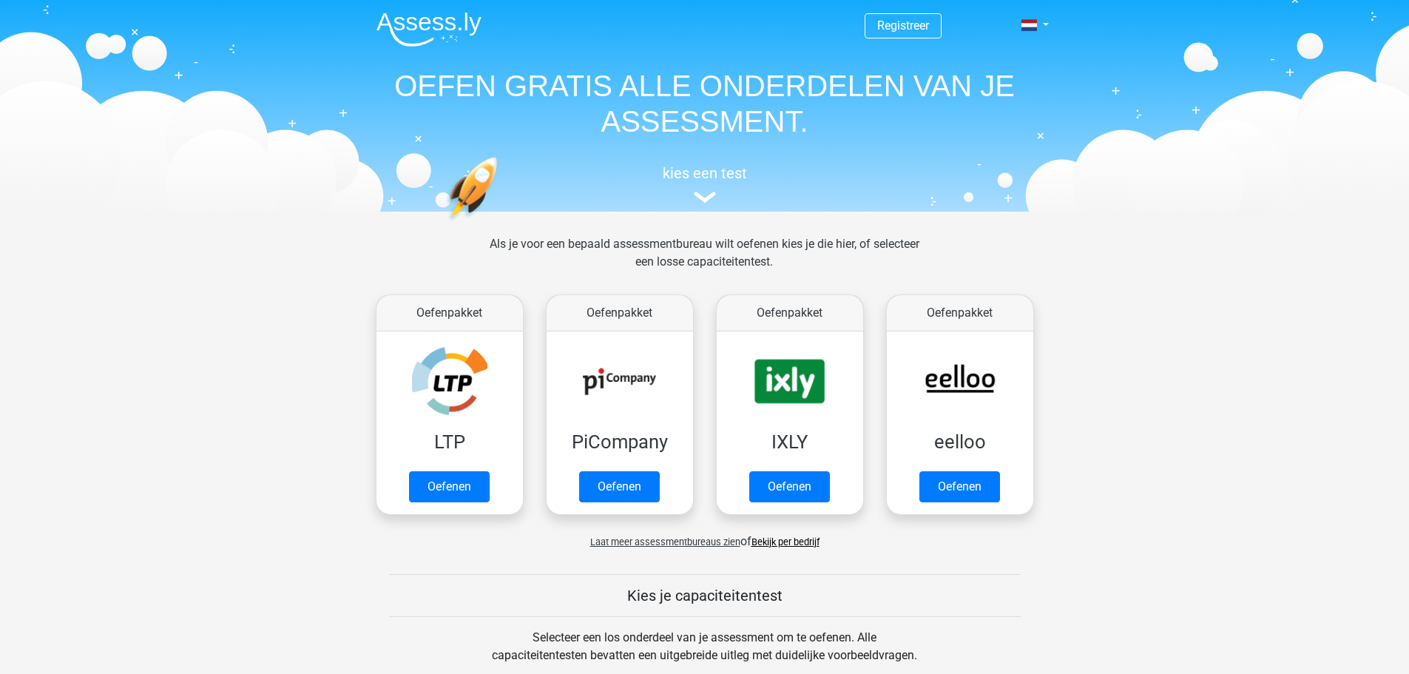  I want to click on div: Als je voor een bepaald assessmentbureau wilt oefenen kies je die hier, of selecteer een losse ca..., so click(704, 262).